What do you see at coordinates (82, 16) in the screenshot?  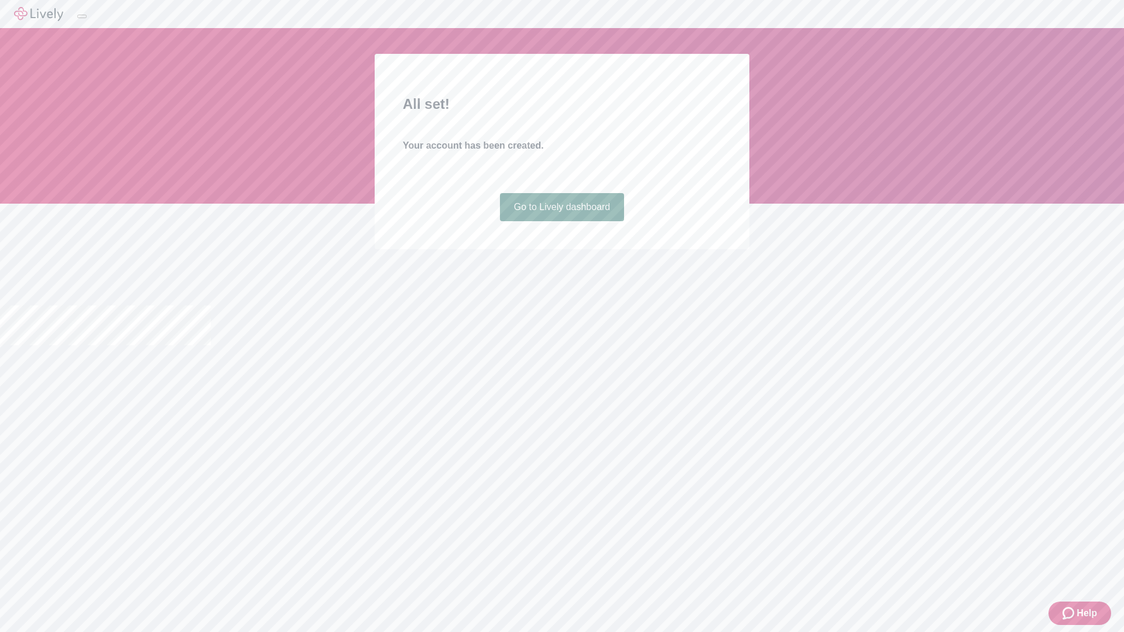 I see `button: Log out` at bounding box center [82, 16].